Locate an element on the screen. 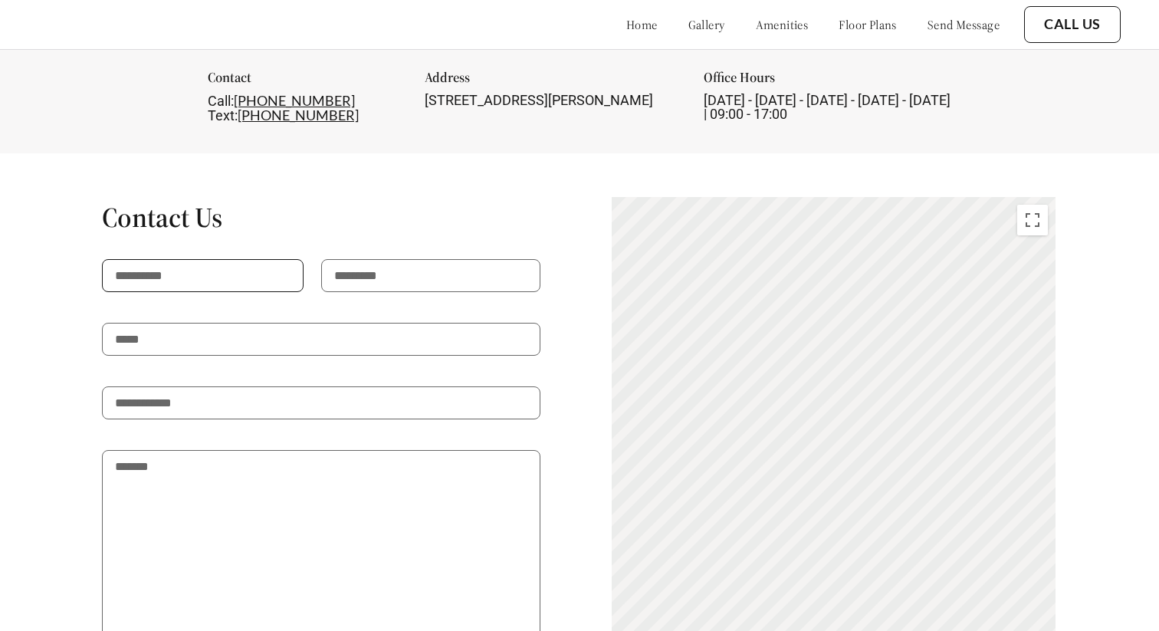 The height and width of the screenshot is (631, 1159). button: Call Us is located at coordinates (1072, 25).